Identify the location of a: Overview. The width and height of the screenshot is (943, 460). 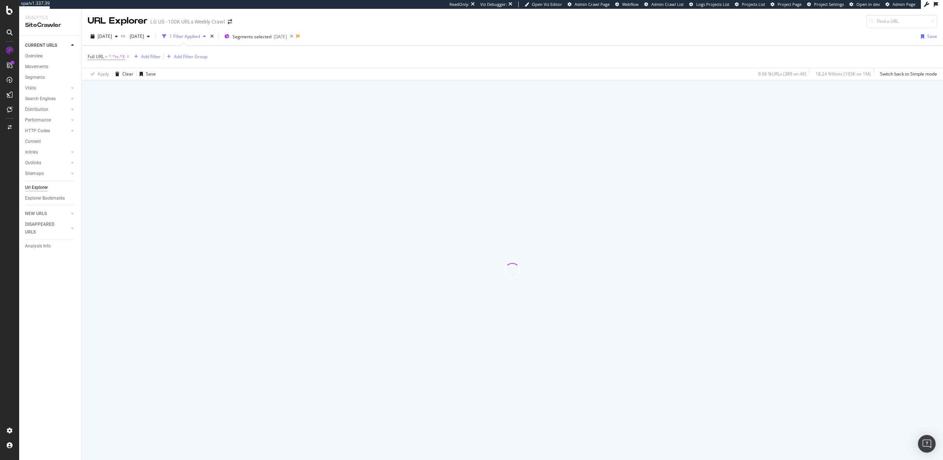
(50, 56).